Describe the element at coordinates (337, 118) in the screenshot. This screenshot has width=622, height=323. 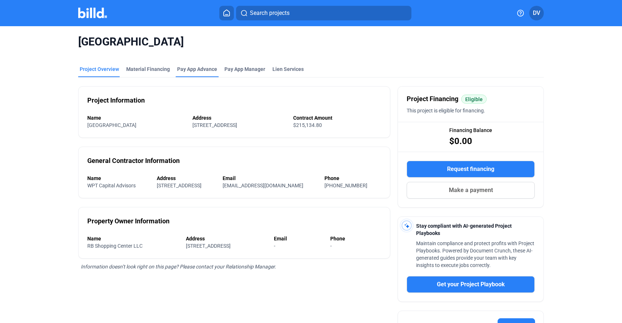
I see `div: Contract Amount` at that location.